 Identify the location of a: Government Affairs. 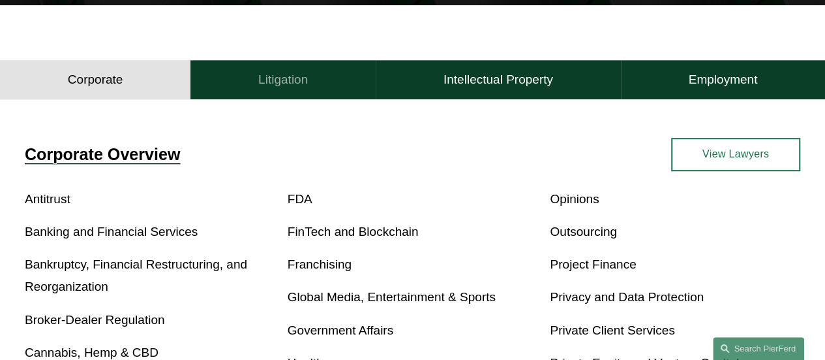
(341, 330).